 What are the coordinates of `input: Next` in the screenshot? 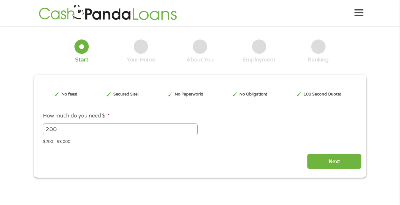 It's located at (334, 161).